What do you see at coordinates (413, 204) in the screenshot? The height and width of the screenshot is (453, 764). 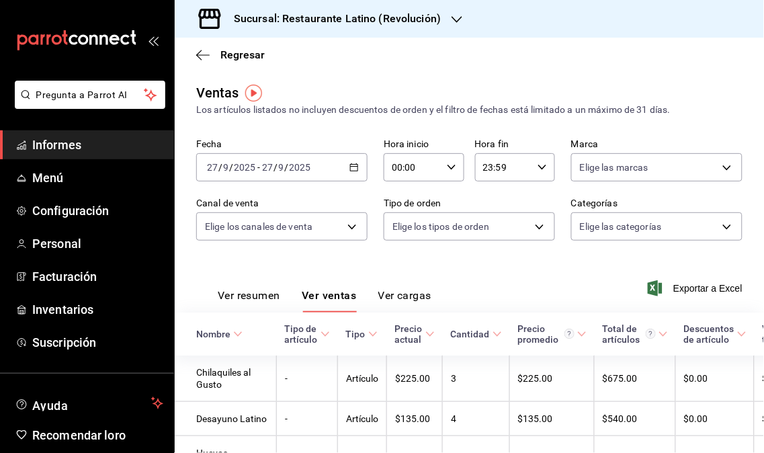 I see `font: Tipo de orden` at bounding box center [413, 204].